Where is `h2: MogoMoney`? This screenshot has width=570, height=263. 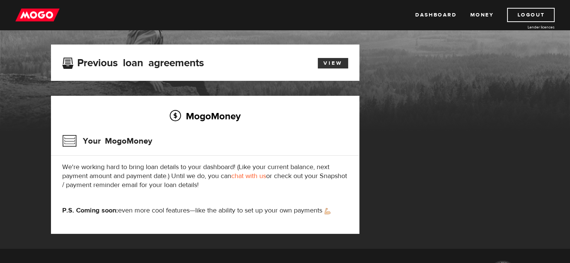 h2: MogoMoney is located at coordinates (205, 116).